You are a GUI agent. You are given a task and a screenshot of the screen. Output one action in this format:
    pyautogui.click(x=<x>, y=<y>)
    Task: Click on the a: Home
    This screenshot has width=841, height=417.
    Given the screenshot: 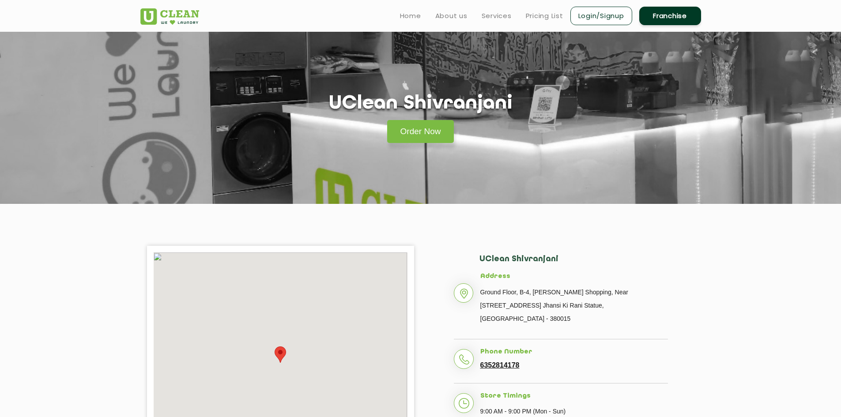 What is the action you would take?
    pyautogui.click(x=411, y=16)
    